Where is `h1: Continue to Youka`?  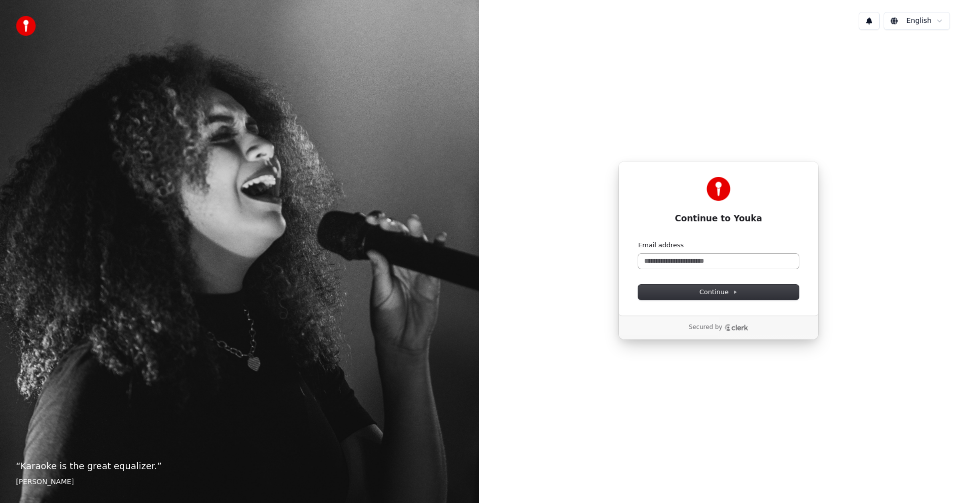
h1: Continue to Youka is located at coordinates (718, 219).